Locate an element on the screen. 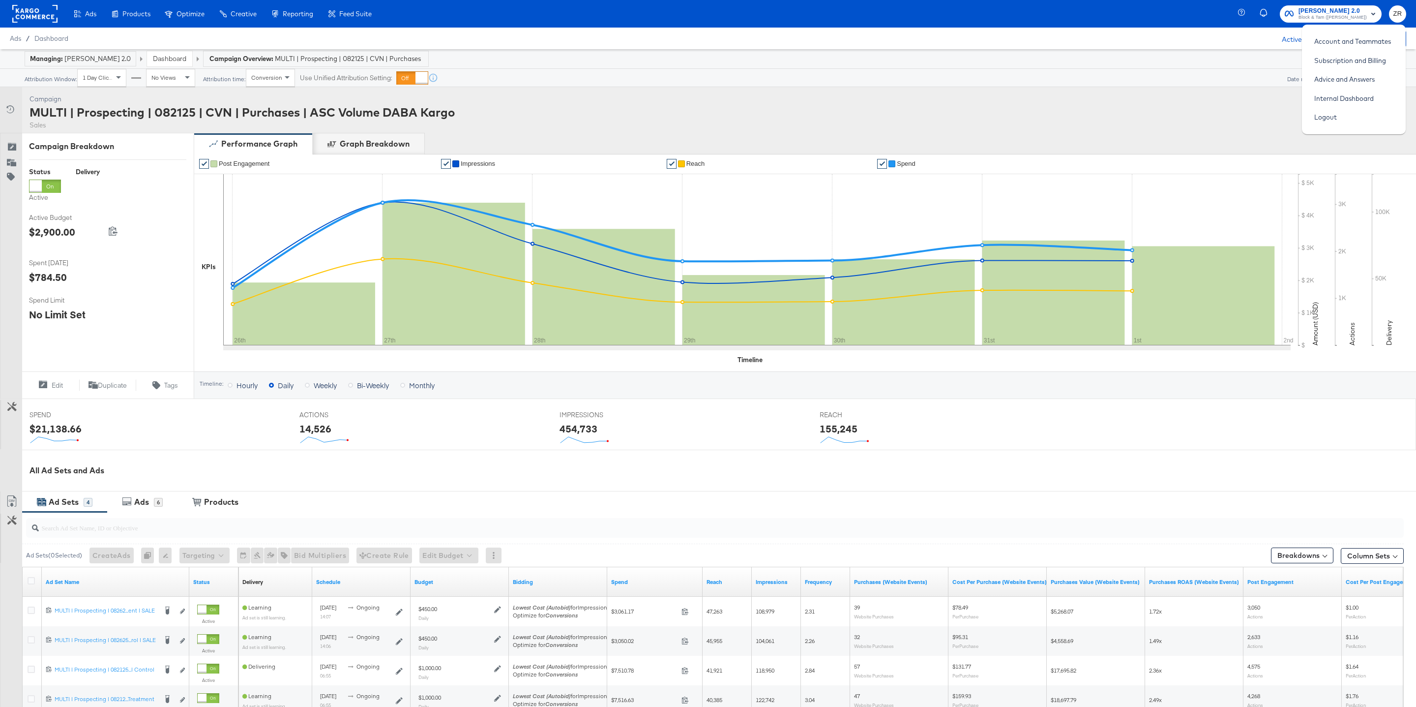  span: 2,633 is located at coordinates (1254, 636).